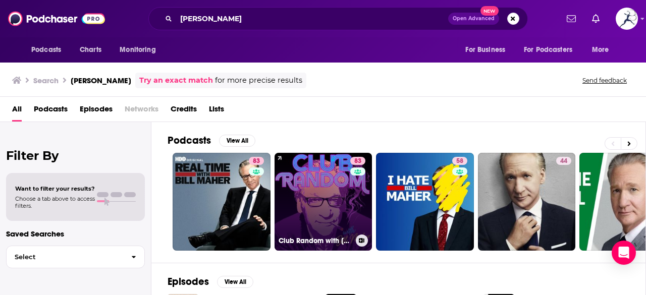  I want to click on a: Credits, so click(184, 111).